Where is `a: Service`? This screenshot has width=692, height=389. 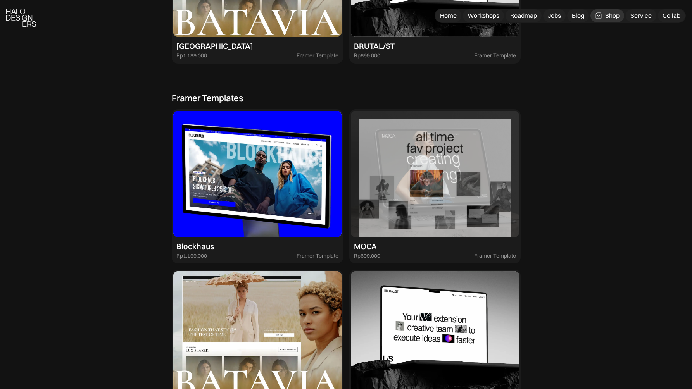
a: Service is located at coordinates (641, 16).